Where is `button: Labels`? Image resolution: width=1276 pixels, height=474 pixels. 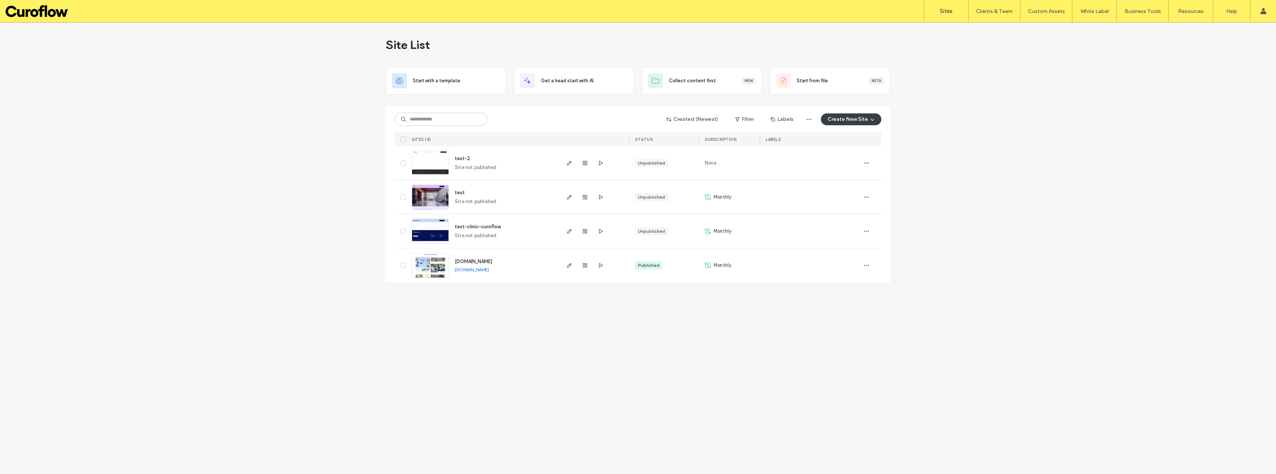
button: Labels is located at coordinates (782, 119).